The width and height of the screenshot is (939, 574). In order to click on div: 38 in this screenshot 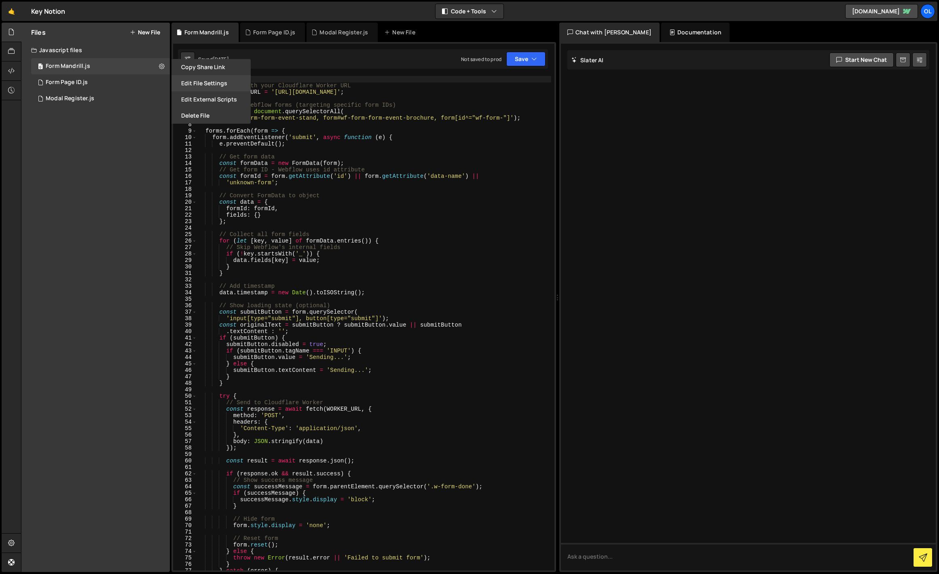, I will do `click(185, 319)`.